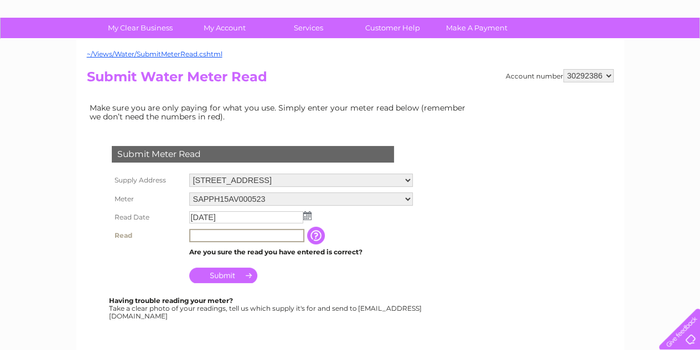  What do you see at coordinates (308, 28) in the screenshot?
I see `a: Services` at bounding box center [308, 28].